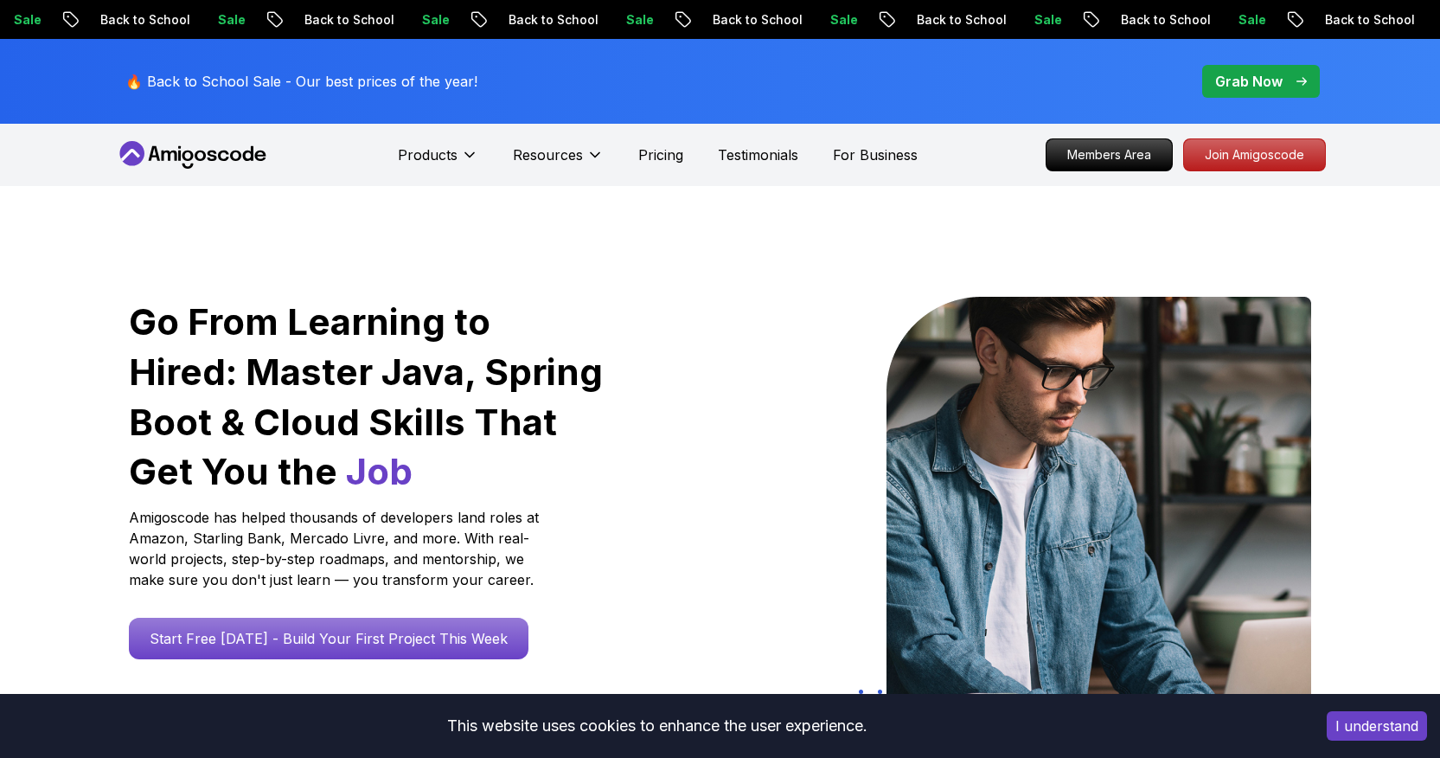  I want to click on p: 🔥 Back to School Sale - Our best prices of the year!, so click(301, 81).